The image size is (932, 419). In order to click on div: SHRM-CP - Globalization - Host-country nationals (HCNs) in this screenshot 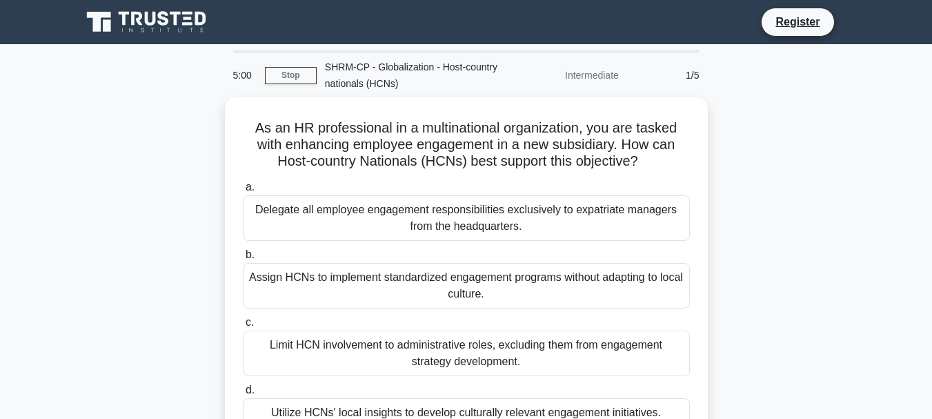, I will do `click(411, 75)`.